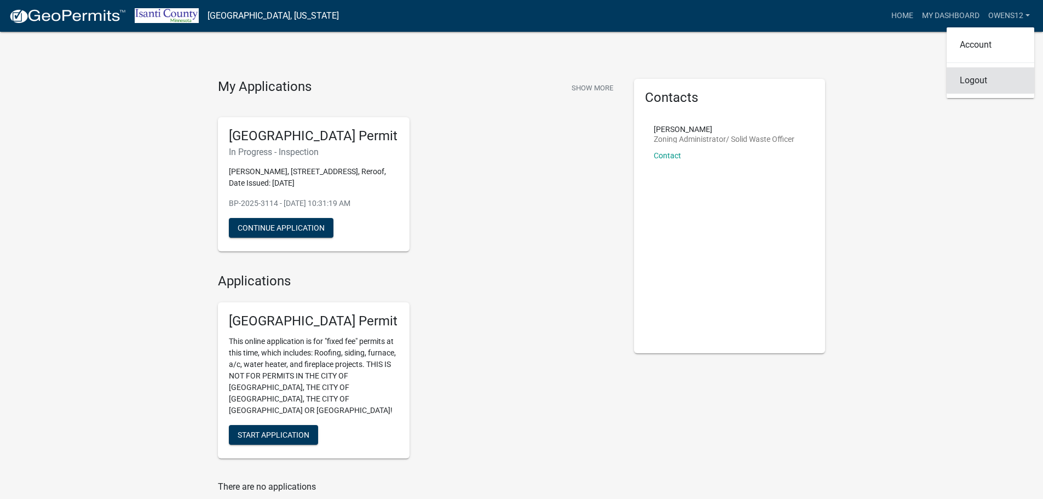 The height and width of the screenshot is (499, 1043). Describe the element at coordinates (281, 228) in the screenshot. I see `button: Continue Application` at that location.